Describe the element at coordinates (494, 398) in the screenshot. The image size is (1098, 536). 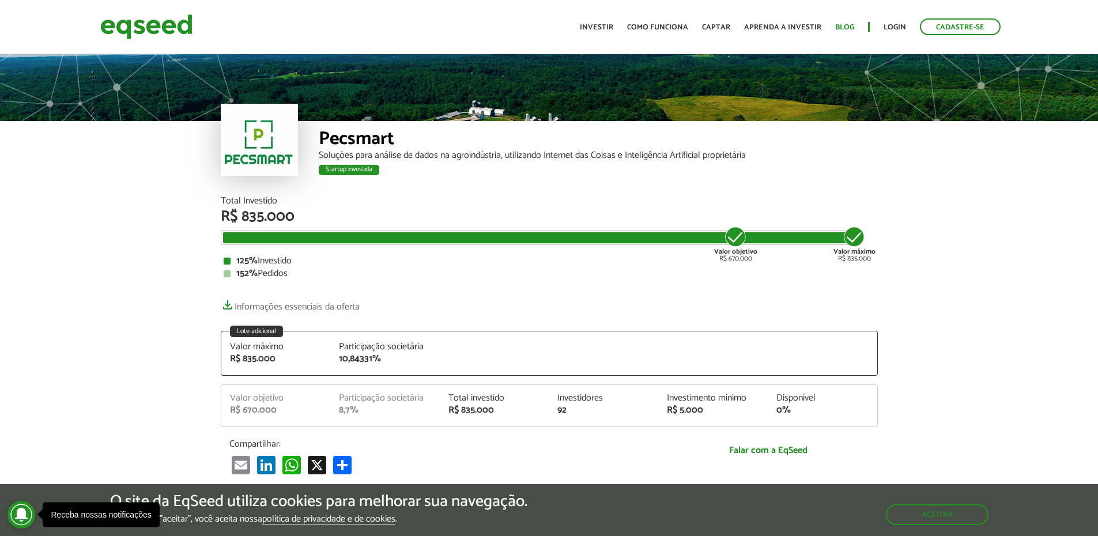
I see `div: Total investido` at that location.